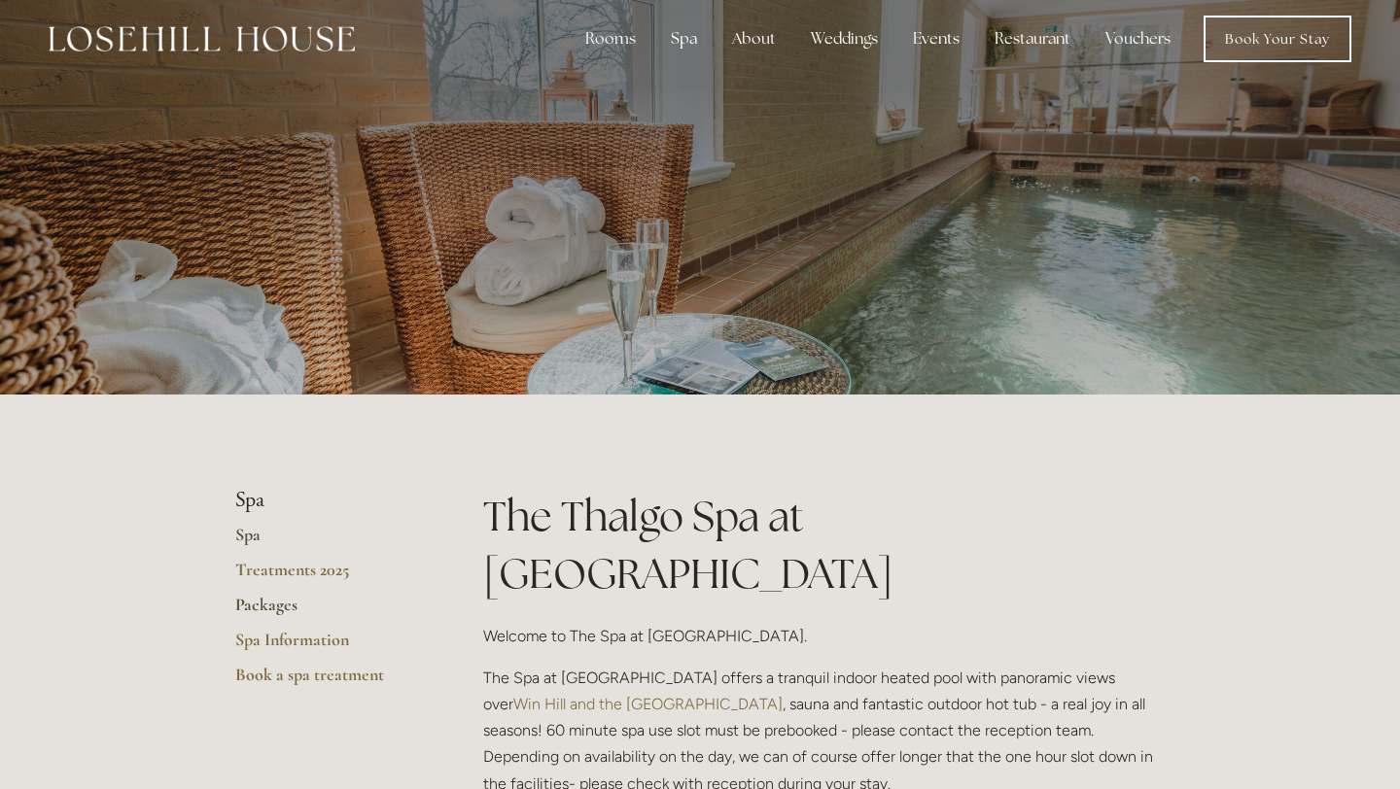  Describe the element at coordinates (936, 39) in the screenshot. I see `div: Events` at that location.